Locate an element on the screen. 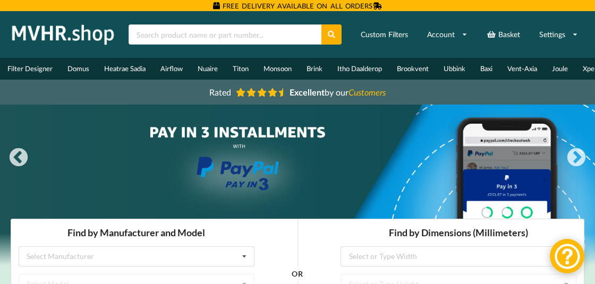 The image size is (595, 284). div: Select or Type Width is located at coordinates (372, 38).